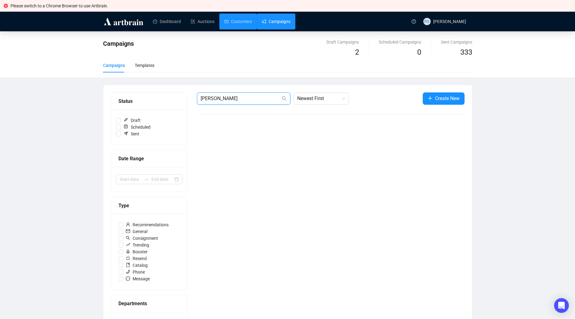 This screenshot has width=575, height=319. What do you see at coordinates (128, 225) in the screenshot?
I see `span: user` at bounding box center [128, 225].